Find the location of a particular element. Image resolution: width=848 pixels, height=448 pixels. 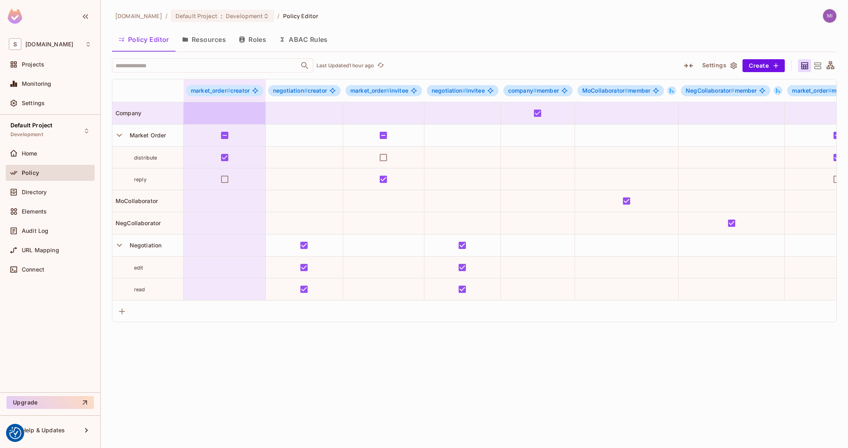

span: negotiation#invitee is located at coordinates (463, 91).